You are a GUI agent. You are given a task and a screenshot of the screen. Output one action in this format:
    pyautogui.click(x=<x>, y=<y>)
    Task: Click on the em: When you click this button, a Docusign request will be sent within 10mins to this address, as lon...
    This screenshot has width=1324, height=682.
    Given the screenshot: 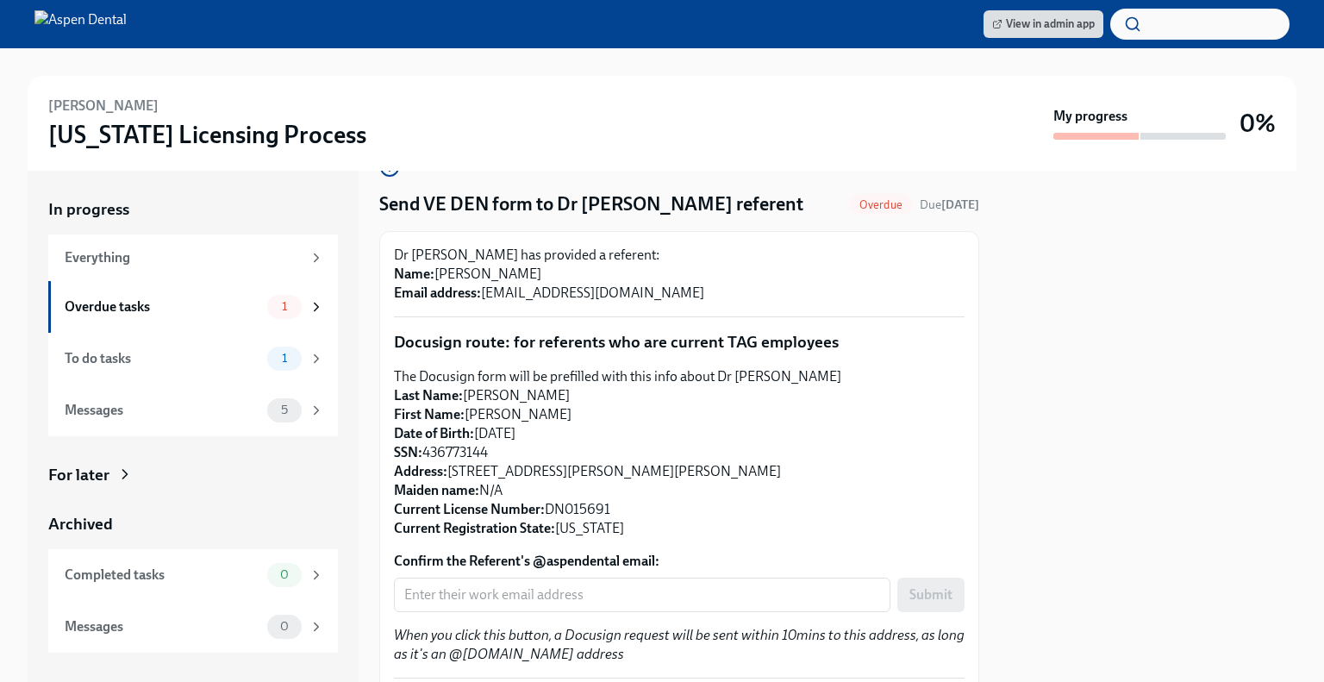 What is the action you would take?
    pyautogui.click(x=679, y=644)
    